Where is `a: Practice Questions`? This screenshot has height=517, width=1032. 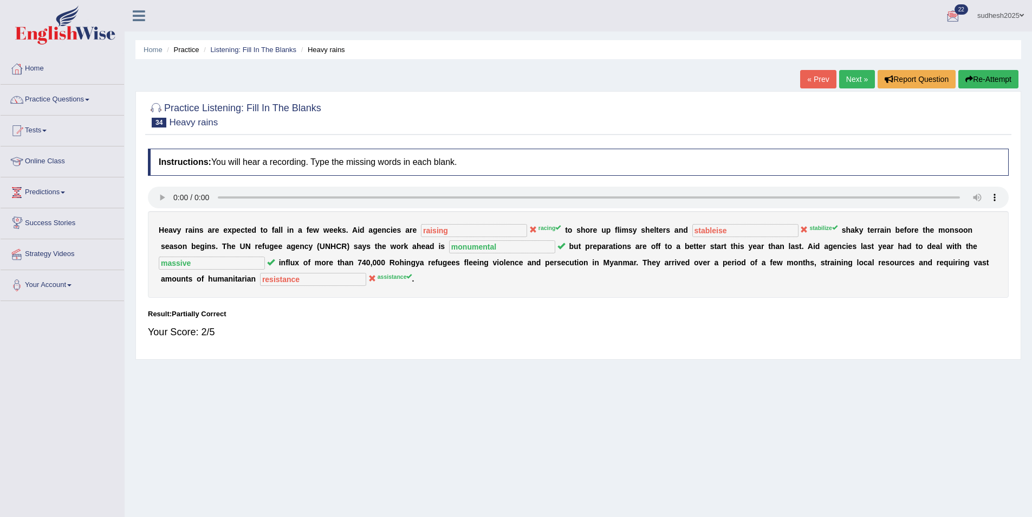
a: Practice Questions is located at coordinates (62, 98).